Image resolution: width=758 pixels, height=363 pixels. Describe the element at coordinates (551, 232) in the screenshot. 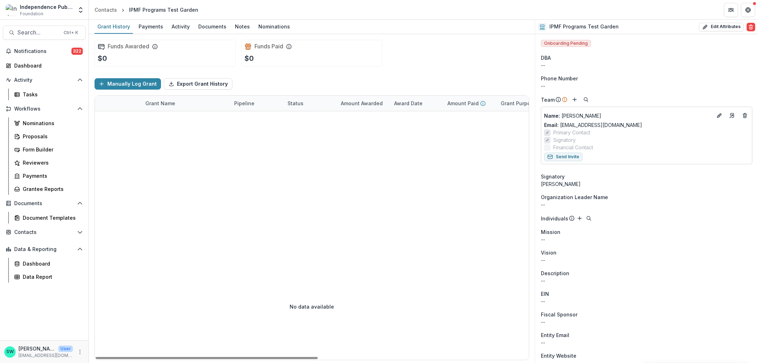

I see `span: Mission` at that location.